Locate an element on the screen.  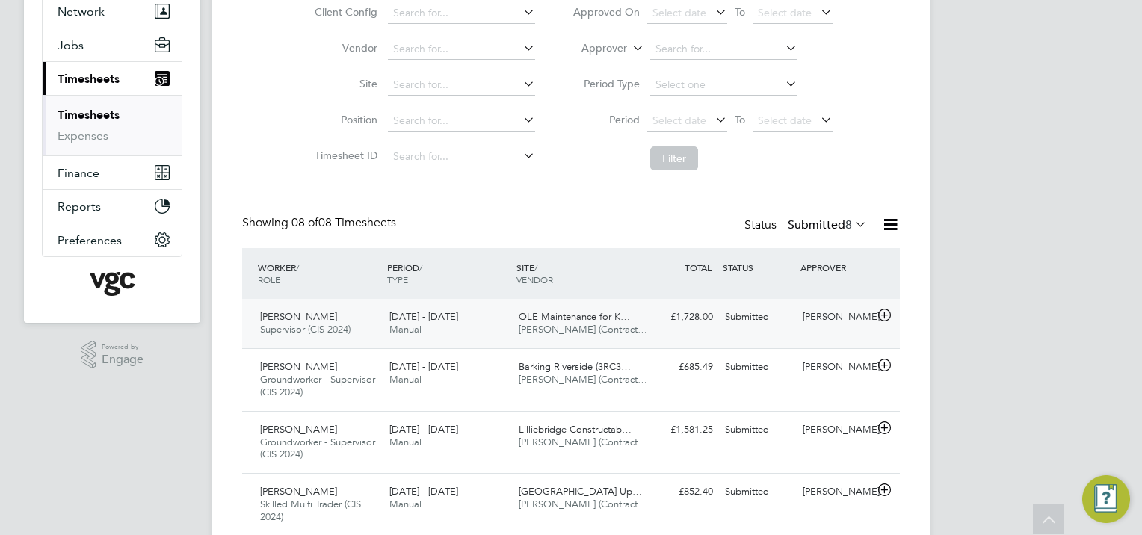
div: STATUS is located at coordinates (758, 268).